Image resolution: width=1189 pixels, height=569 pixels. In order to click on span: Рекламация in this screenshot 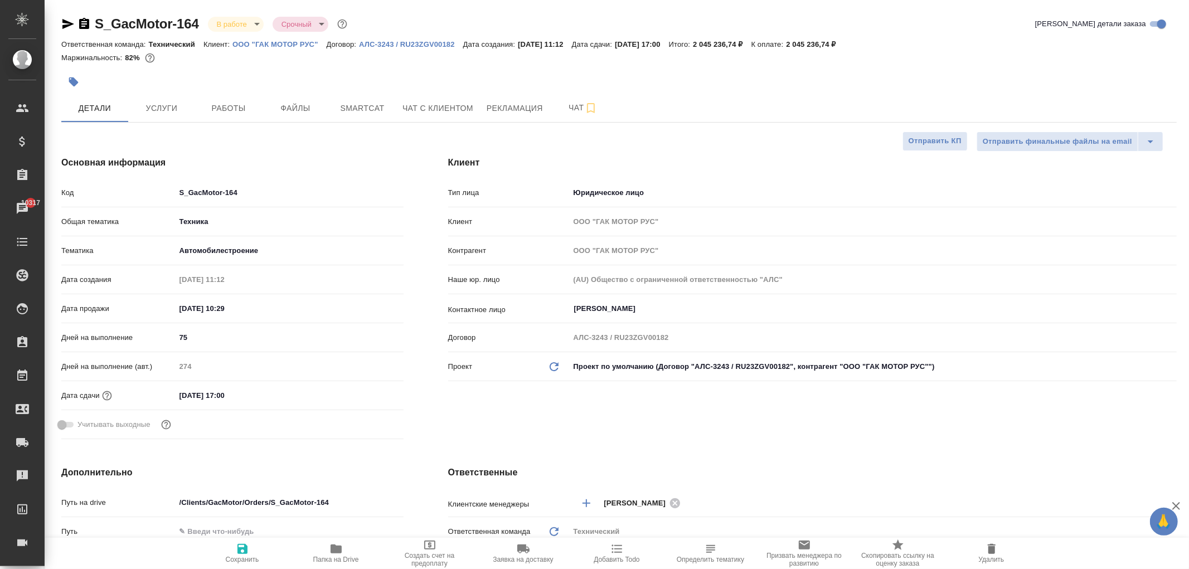, I will do `click(514, 108)`.